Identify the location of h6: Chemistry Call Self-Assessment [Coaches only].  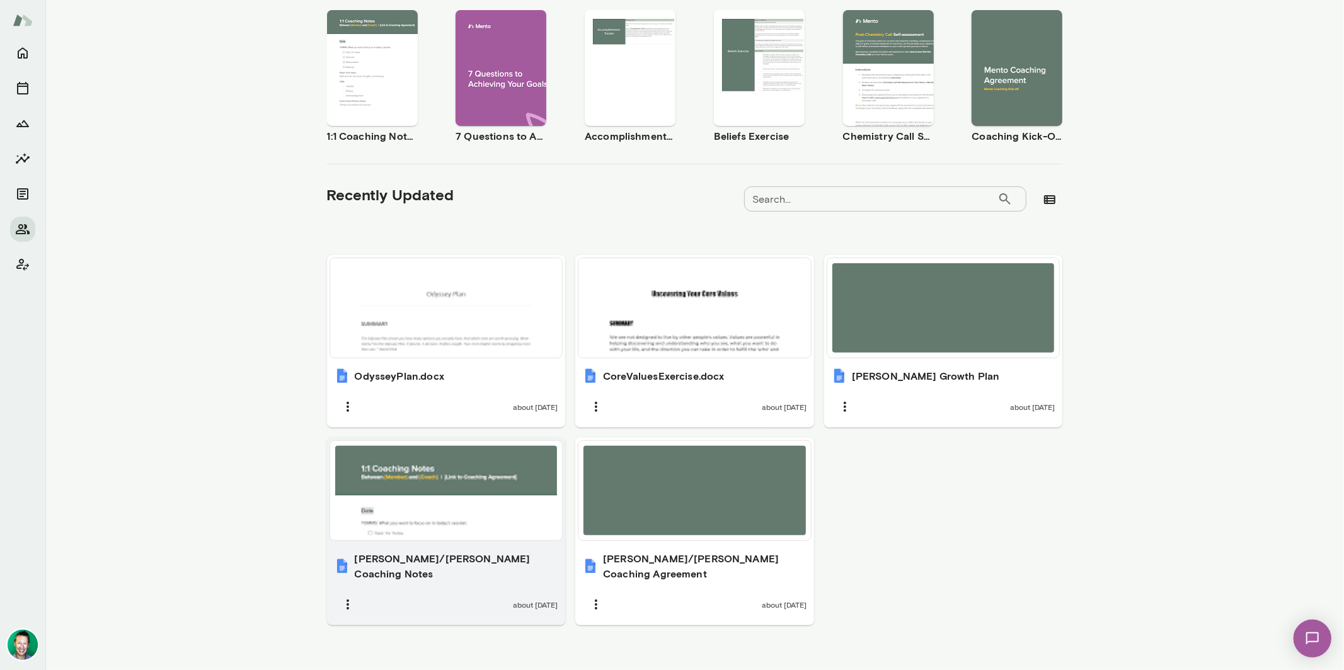
(888, 136).